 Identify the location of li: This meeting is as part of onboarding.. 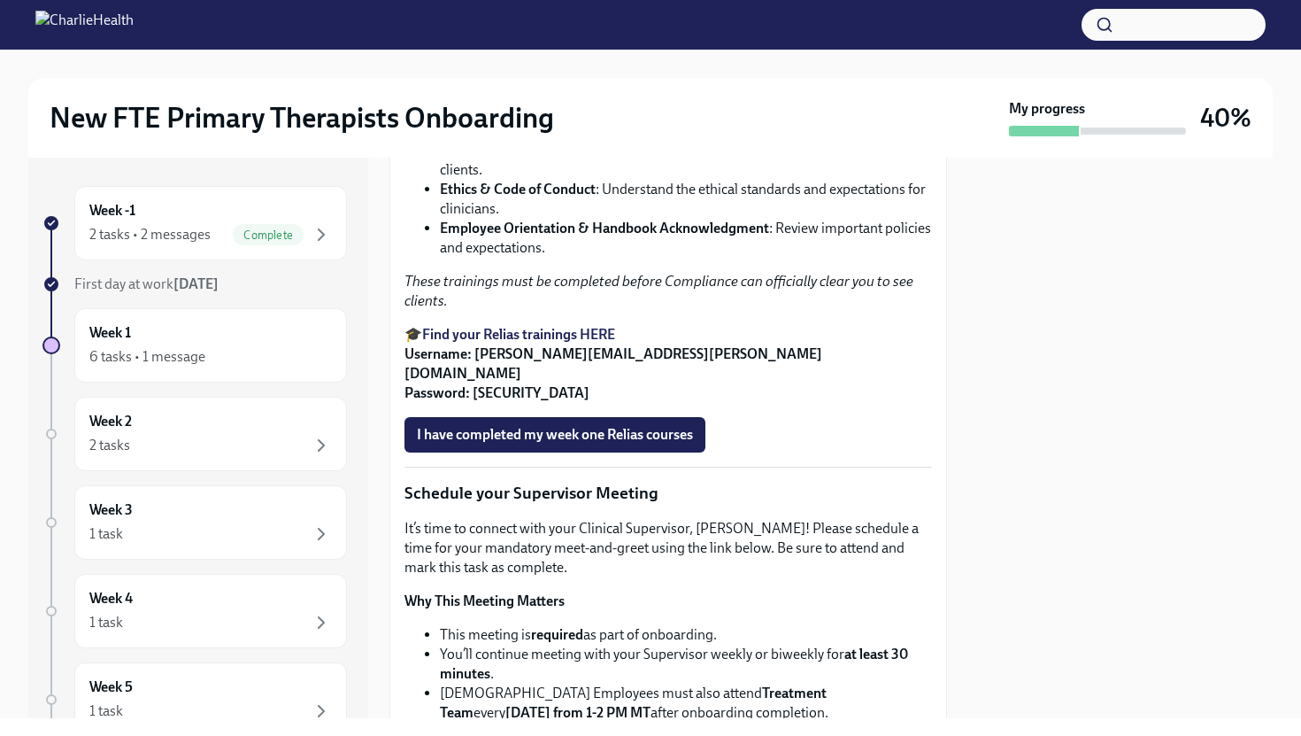
(686, 635).